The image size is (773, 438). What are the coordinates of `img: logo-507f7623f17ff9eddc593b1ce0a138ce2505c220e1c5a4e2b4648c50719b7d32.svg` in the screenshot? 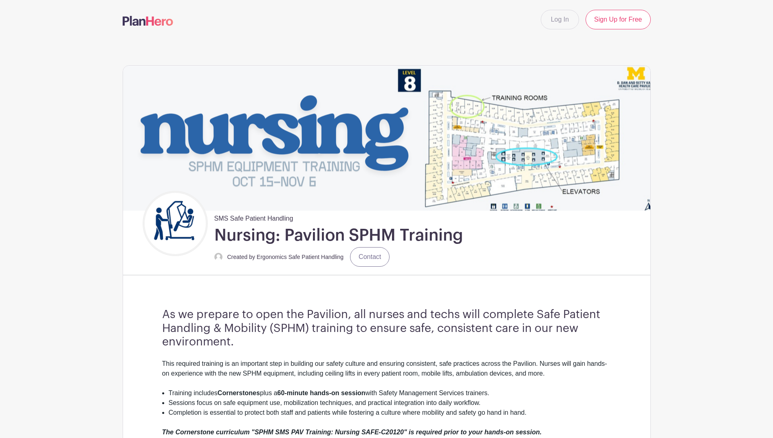 It's located at (148, 21).